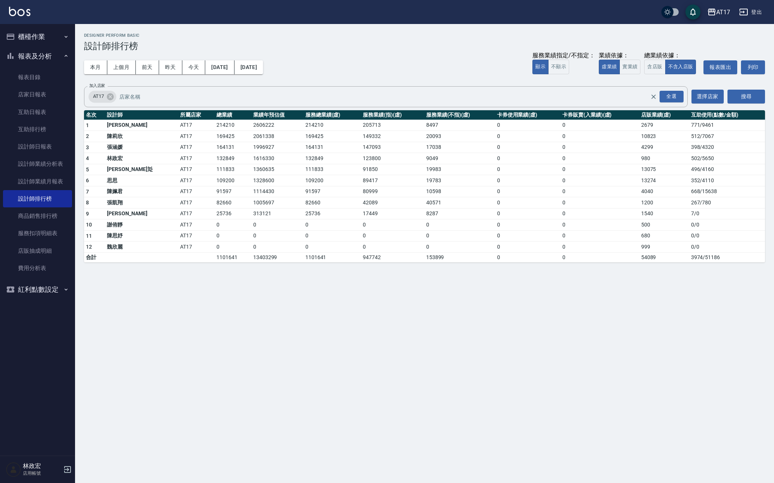 The height and width of the screenshot is (483, 774). Describe the element at coordinates (459, 181) in the screenshot. I see `td: 19783` at that location.